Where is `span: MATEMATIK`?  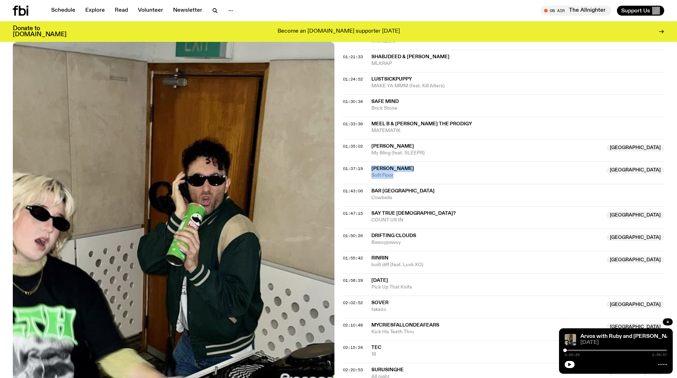 span: MATEMATIK is located at coordinates (518, 131).